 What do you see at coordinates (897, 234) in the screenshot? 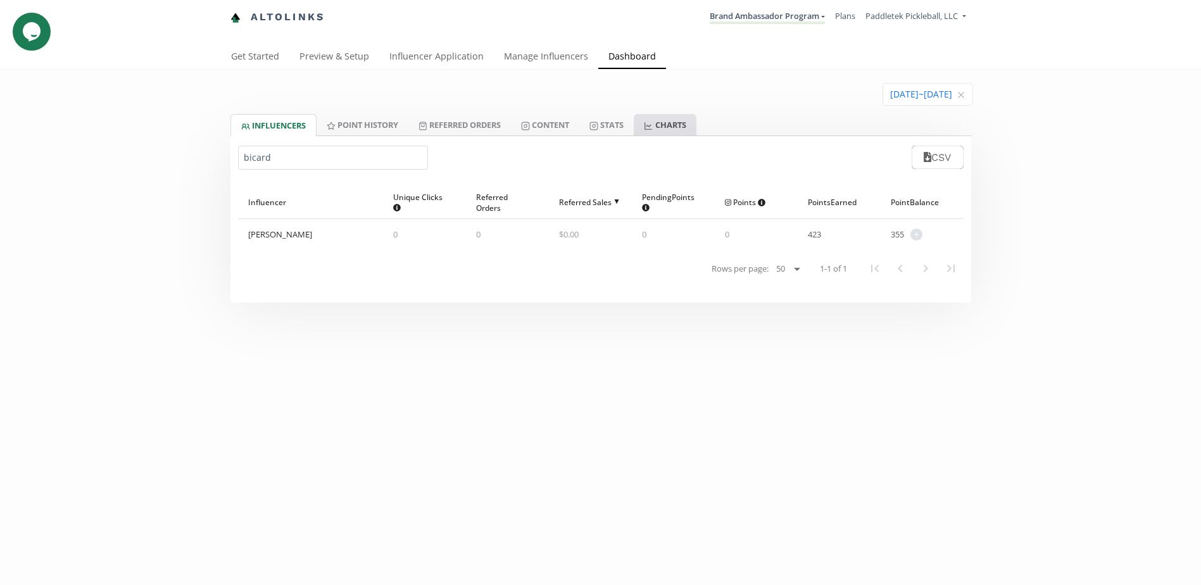
I see `span: 355` at bounding box center [897, 234].